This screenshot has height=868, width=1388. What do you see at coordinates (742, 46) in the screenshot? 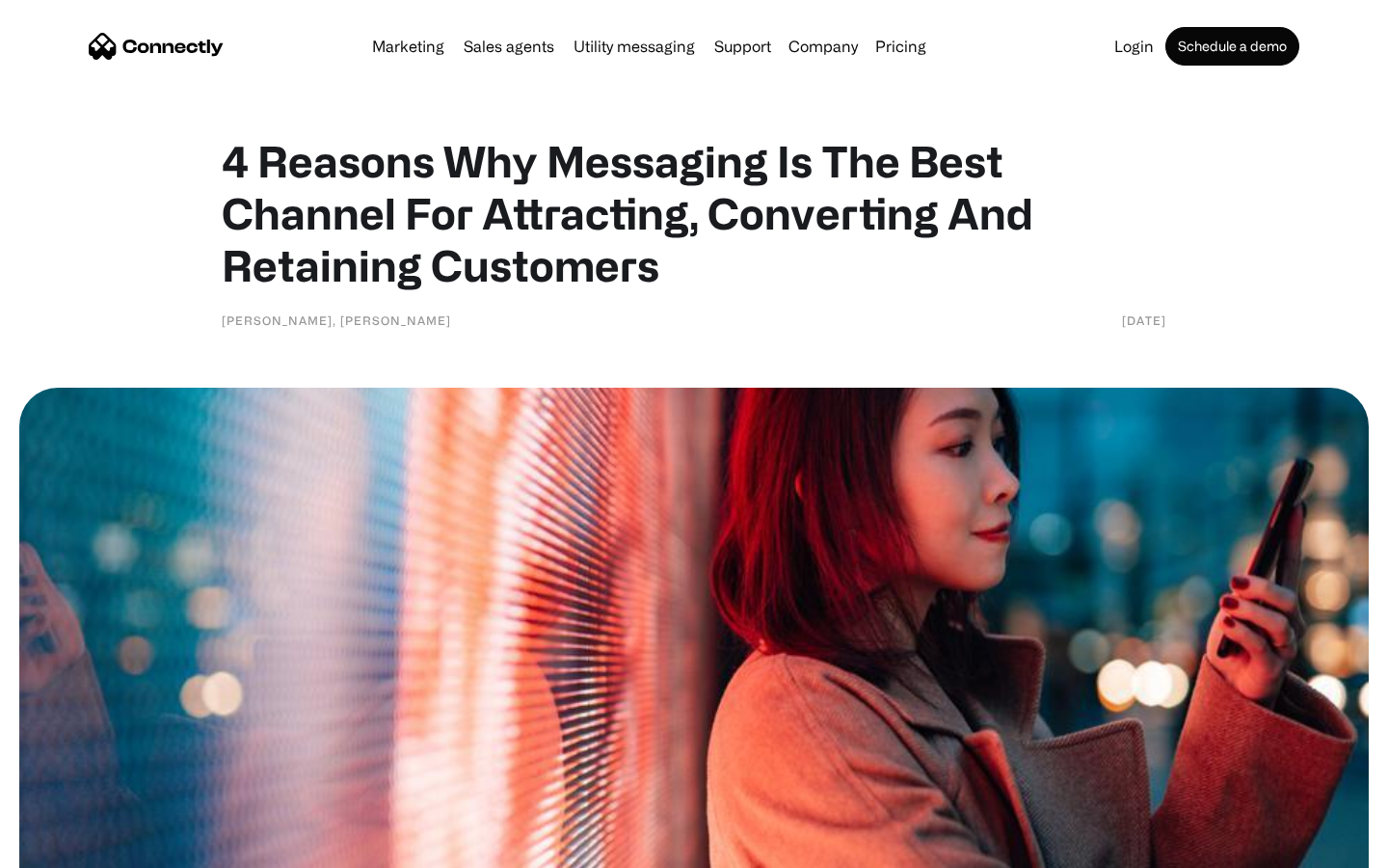
I see `a: Support` at bounding box center [742, 46].